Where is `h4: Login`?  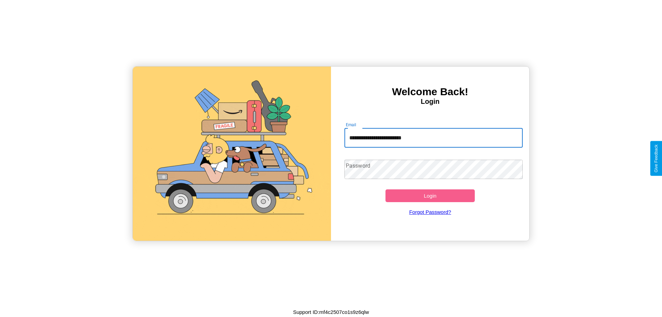 h4: Login is located at coordinates (430, 101).